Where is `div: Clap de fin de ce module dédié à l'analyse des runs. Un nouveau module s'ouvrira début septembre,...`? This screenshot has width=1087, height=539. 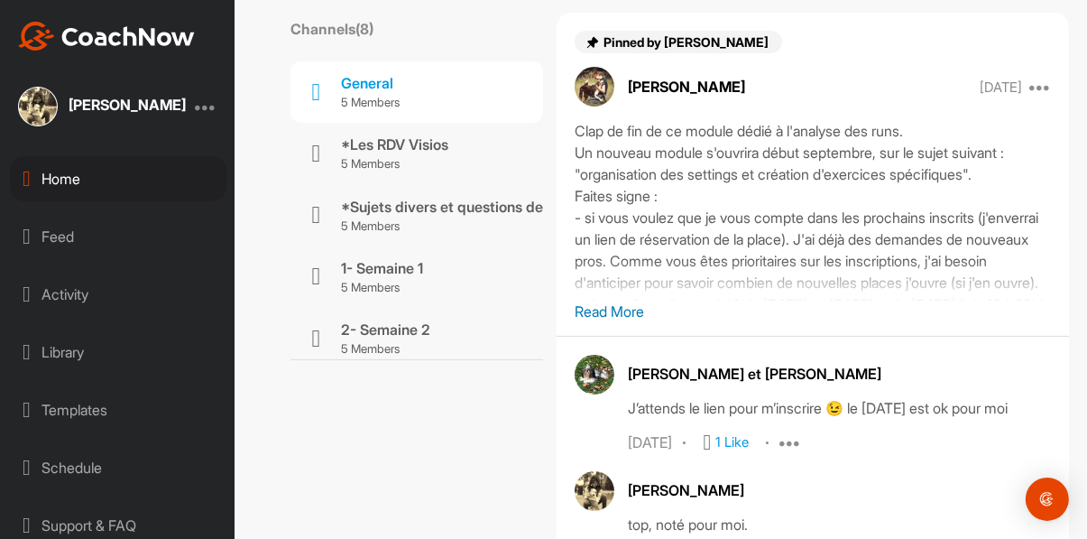
div: Clap de fin de ce module dédié à l'analyse des runs. Un nouveau module s'ouvrira début septembre,... is located at coordinates (813, 210).